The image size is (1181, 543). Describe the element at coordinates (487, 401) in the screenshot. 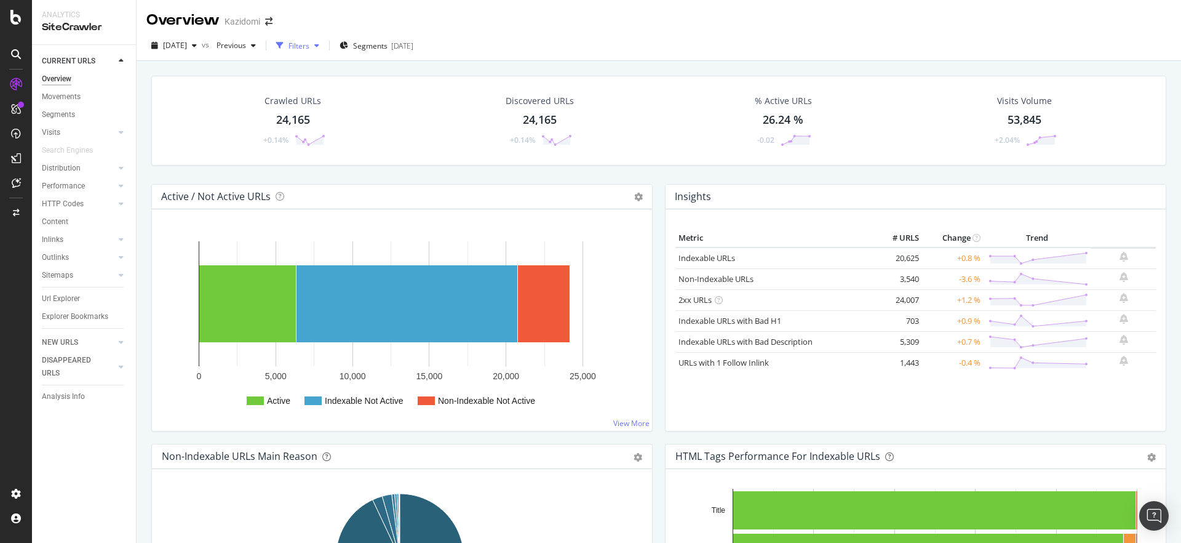

I see `text: Non-Indexable Not Active` at that location.